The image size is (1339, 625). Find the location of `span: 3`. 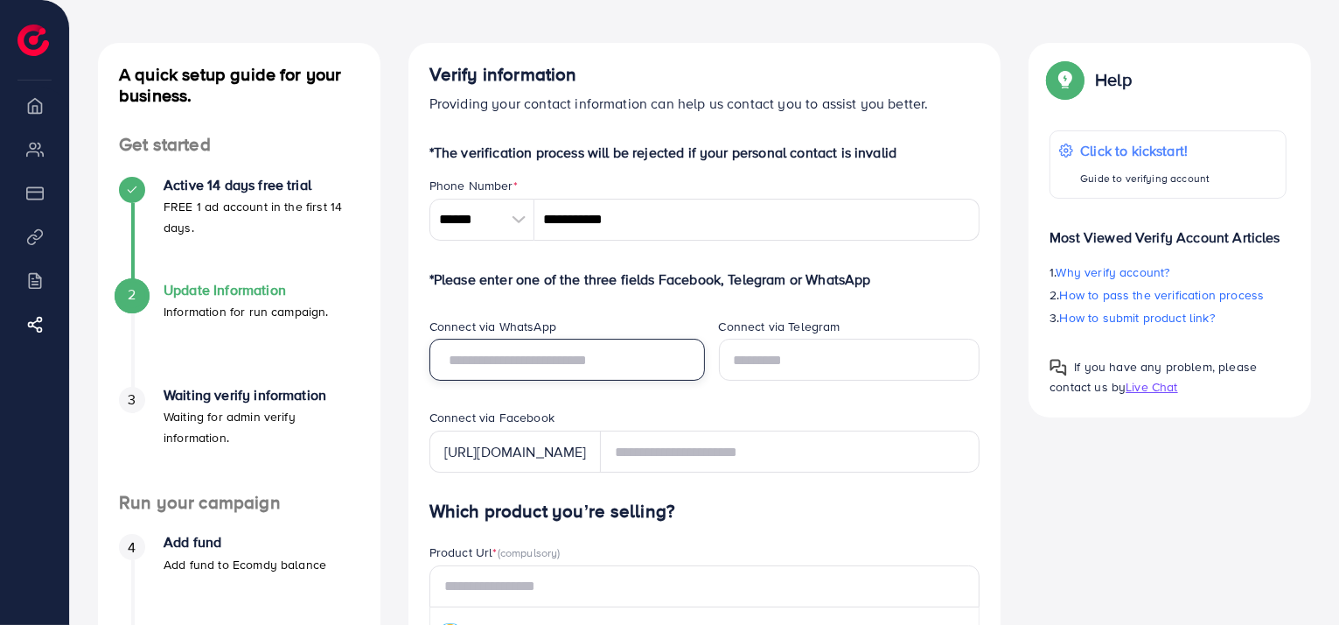

span: 3 is located at coordinates (131, 399).